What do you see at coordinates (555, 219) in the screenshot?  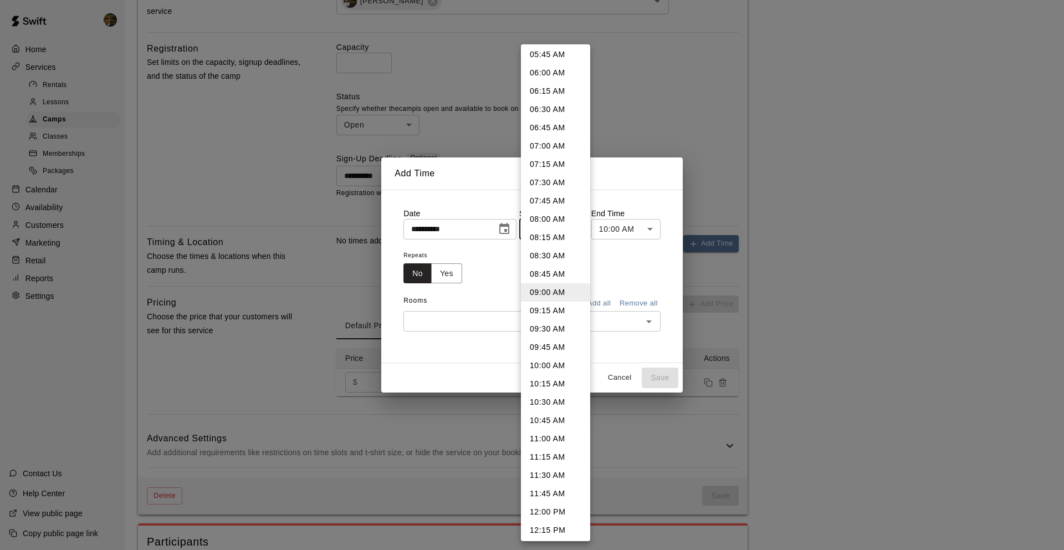 I see `li: 08:00 AM` at bounding box center [555, 219].